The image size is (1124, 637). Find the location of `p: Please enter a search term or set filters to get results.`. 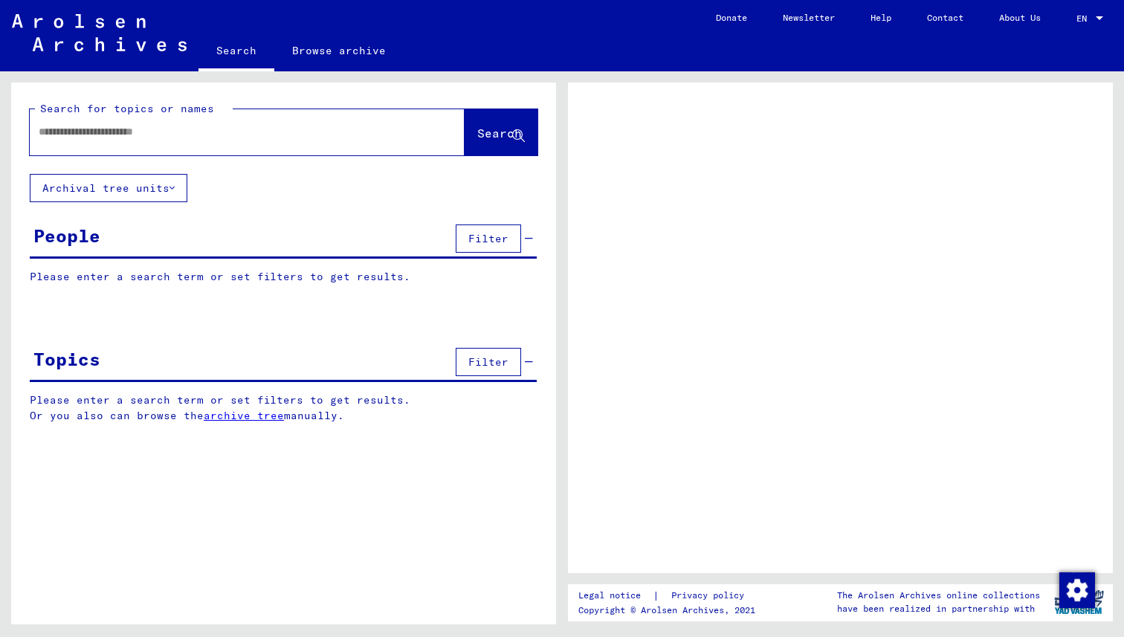

p: Please enter a search term or set filters to get results. is located at coordinates (283, 277).